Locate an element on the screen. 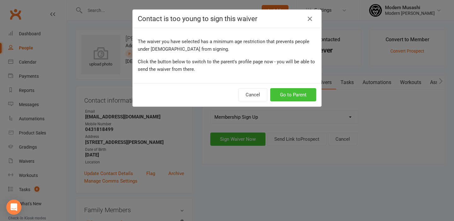 This screenshot has height=221, width=454. div: Open Intercom Messenger is located at coordinates (14, 207).